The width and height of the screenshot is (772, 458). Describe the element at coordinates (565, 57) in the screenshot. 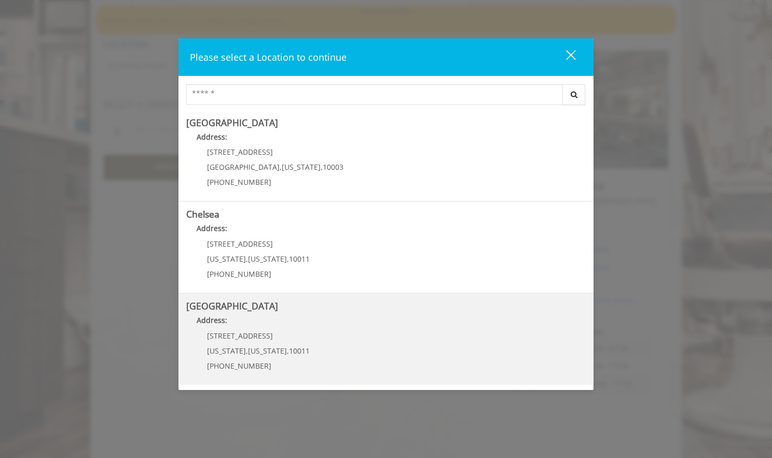

I see `button: close dialog` at that location.